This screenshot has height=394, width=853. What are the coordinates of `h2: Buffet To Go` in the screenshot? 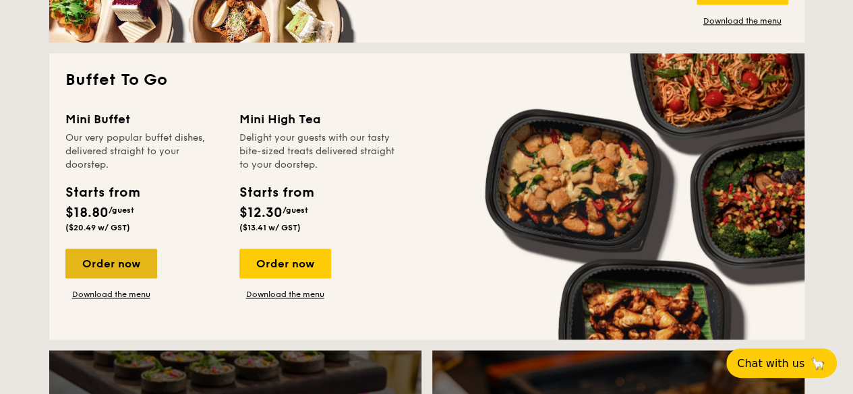 It's located at (427, 80).